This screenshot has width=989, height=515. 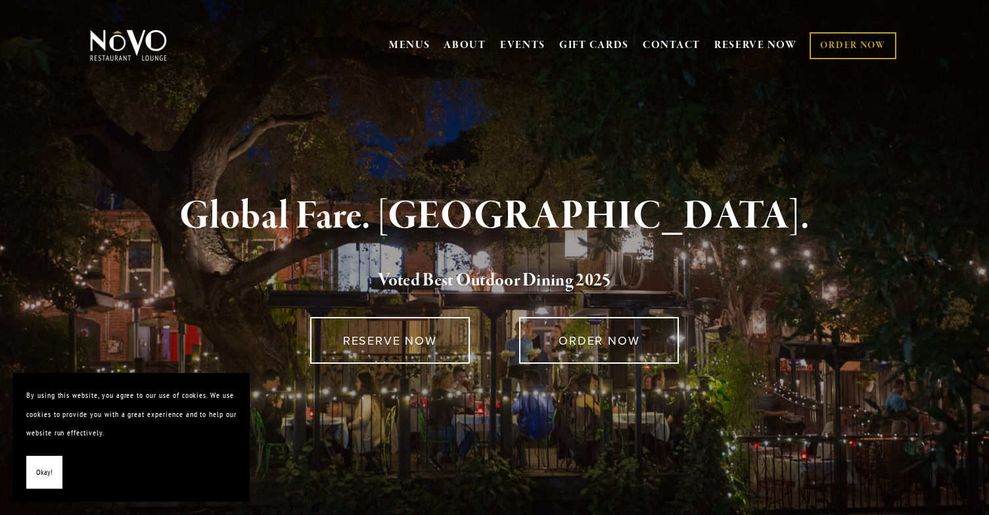 I want to click on img: Novo Restaurant &amp; Lounge, so click(x=128, y=45).